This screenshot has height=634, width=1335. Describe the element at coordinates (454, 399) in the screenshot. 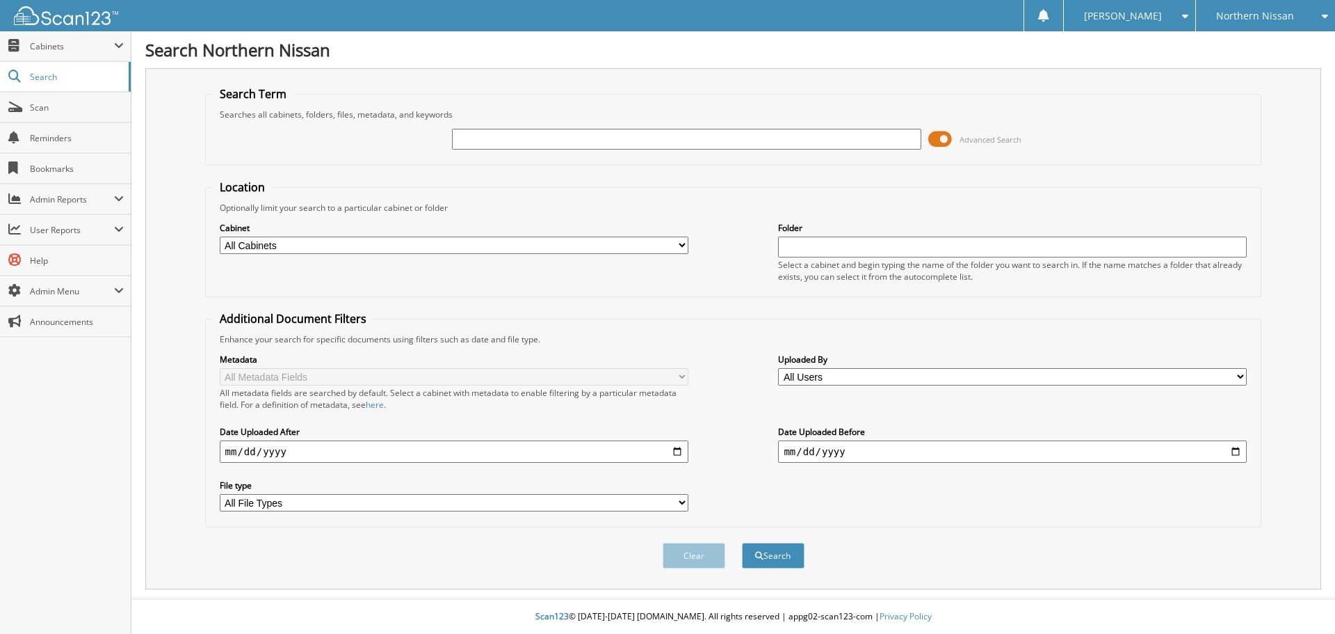

I see `div: All metadata fields are searched by default. Select a cabinet with metadata to enable filtering b...` at that location.